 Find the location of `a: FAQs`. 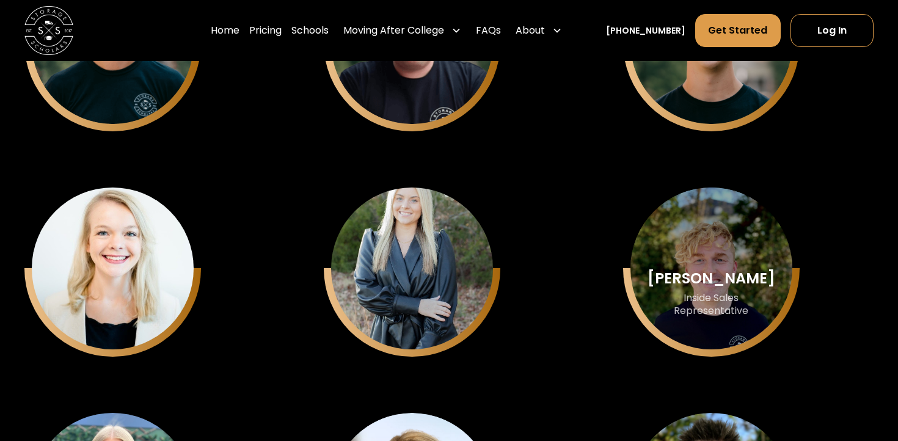

a: FAQs is located at coordinates (488, 31).